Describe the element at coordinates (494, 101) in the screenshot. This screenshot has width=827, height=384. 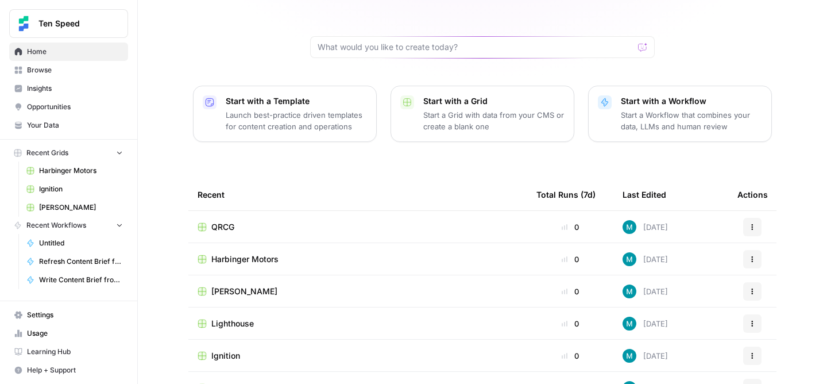
I see `p: Start with a Grid` at that location.